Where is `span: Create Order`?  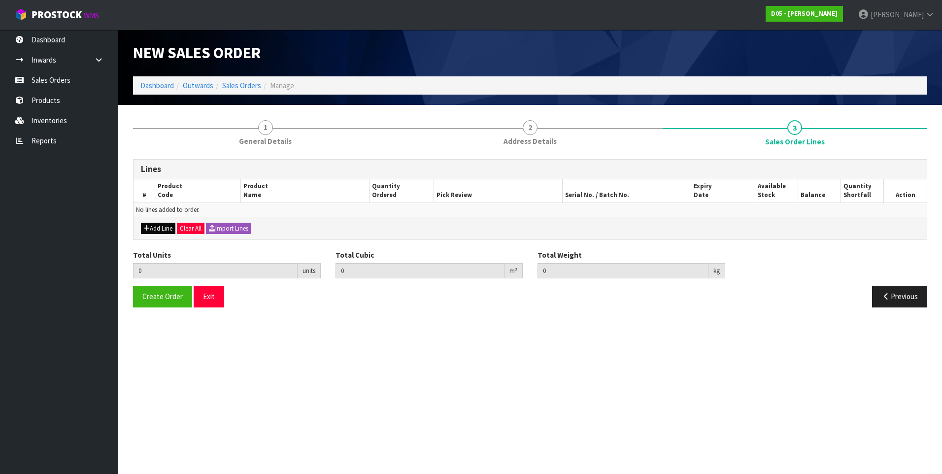
span: Create Order is located at coordinates (163, 296).